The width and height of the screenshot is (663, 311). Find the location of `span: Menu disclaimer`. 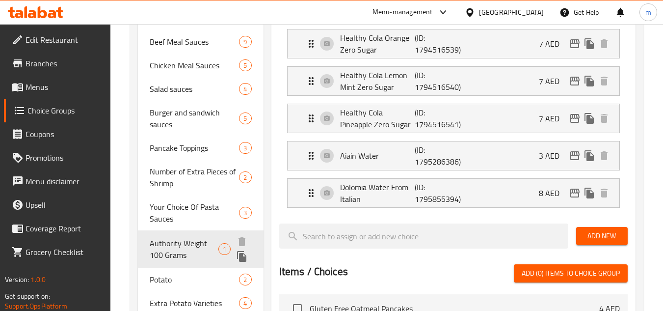

span: Menu disclaimer is located at coordinates (64, 181).